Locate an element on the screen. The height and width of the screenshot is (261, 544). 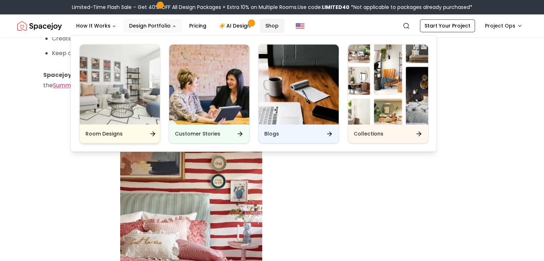
a: Customer StoriesCustomer Stories is located at coordinates (209, 94).